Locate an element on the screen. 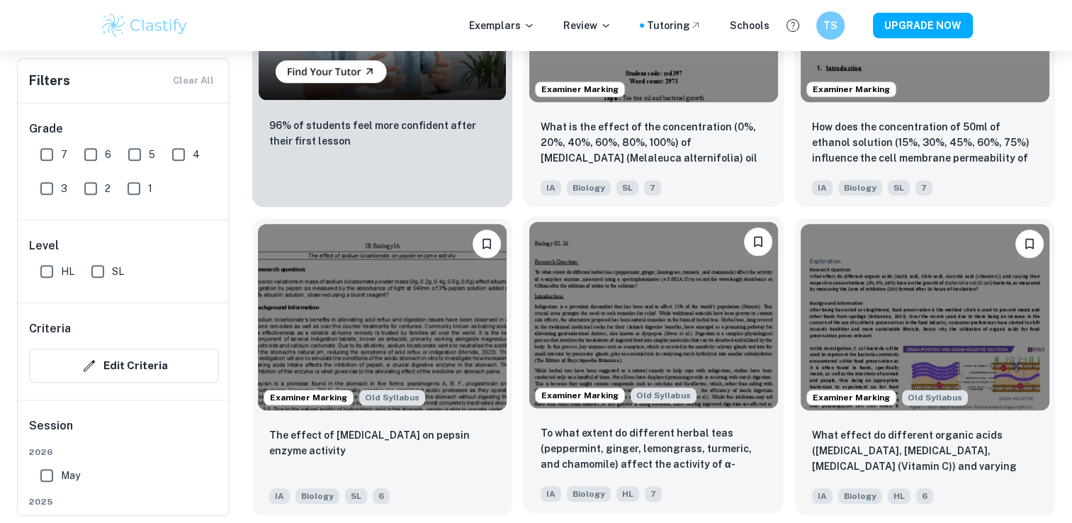 Image resolution: width=1072 pixels, height=523 pixels. p: How does the concentration of 50ml of ethanol solution (15%, 30%, 45%, 60%, 75%) influence the ce... is located at coordinates (924, 143).